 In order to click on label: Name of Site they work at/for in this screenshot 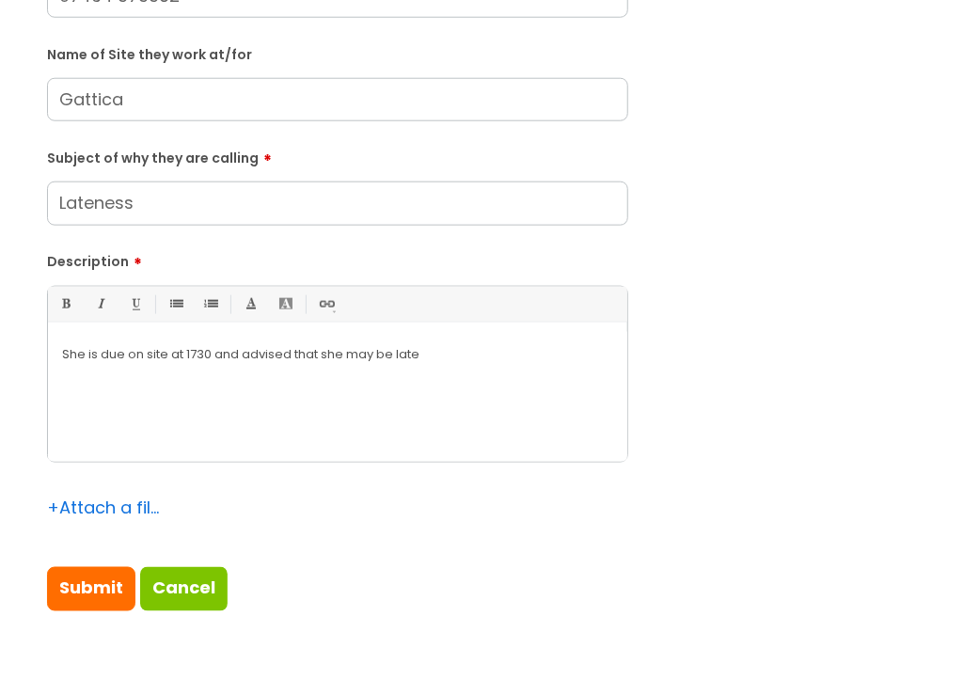, I will do `click(338, 53)`.